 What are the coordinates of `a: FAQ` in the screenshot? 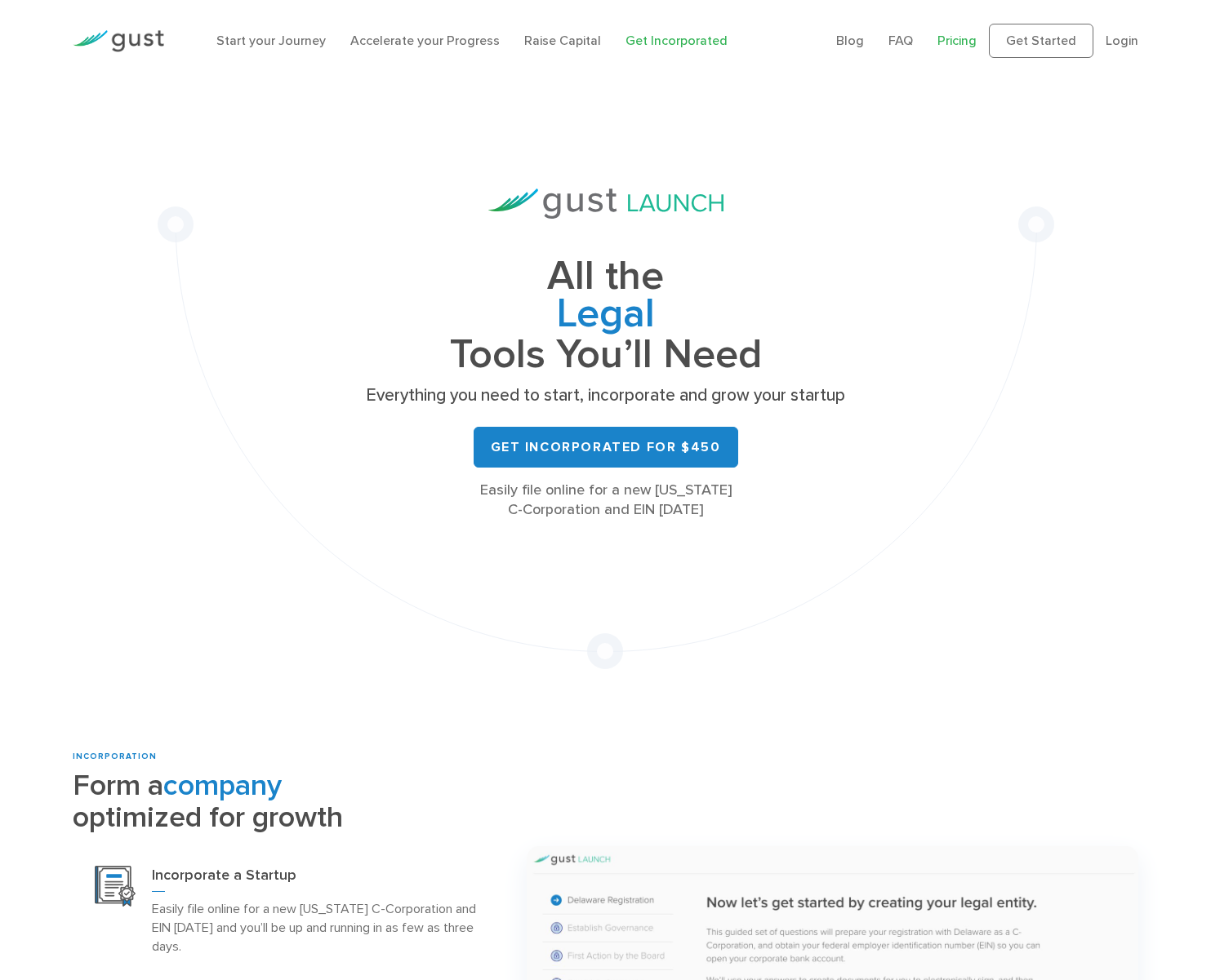 It's located at (901, 40).